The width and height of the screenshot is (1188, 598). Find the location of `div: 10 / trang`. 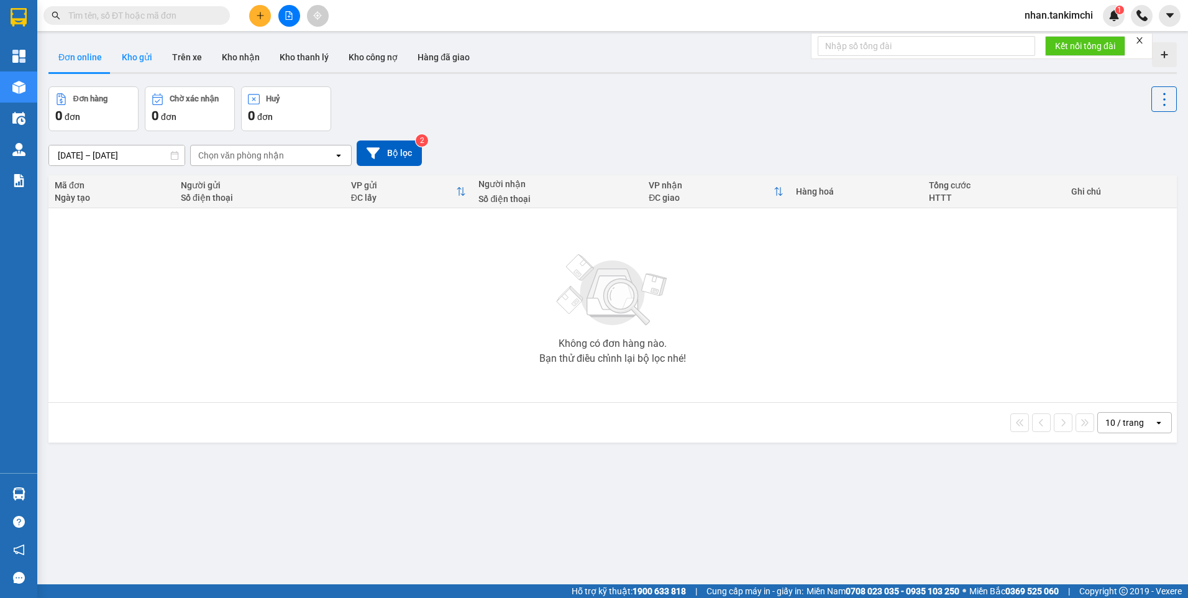

div: 10 / trang is located at coordinates (1125, 423).